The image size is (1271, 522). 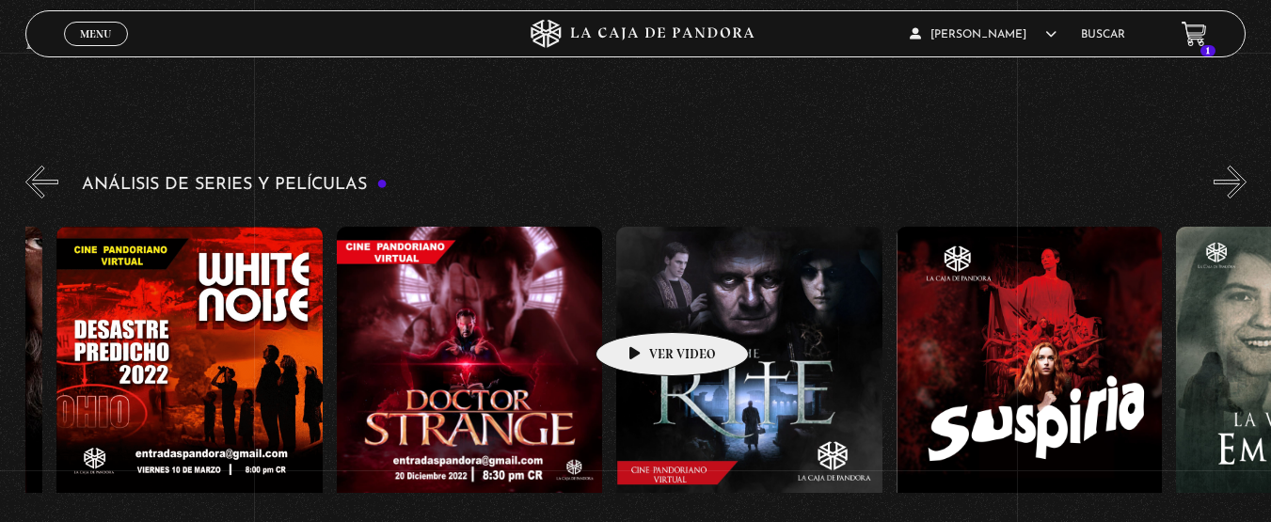 I want to click on h3: Análisis de series y películas, so click(x=234, y=184).